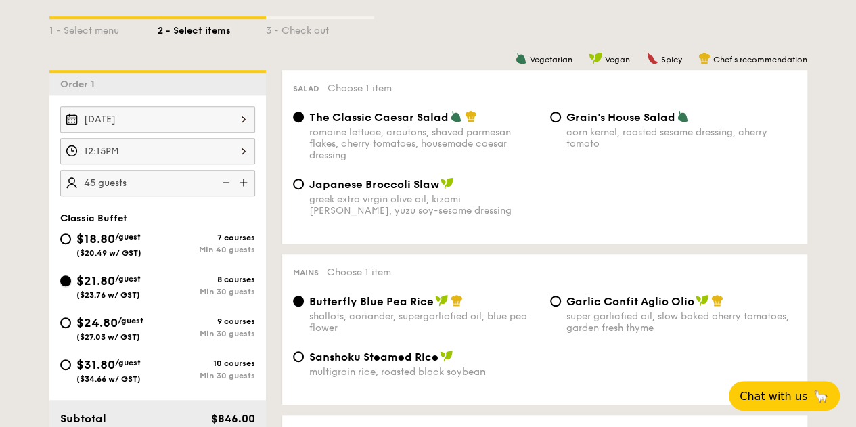 The image size is (856, 427). I want to click on img: icon-spicy.37a8142b.svg, so click(653, 58).